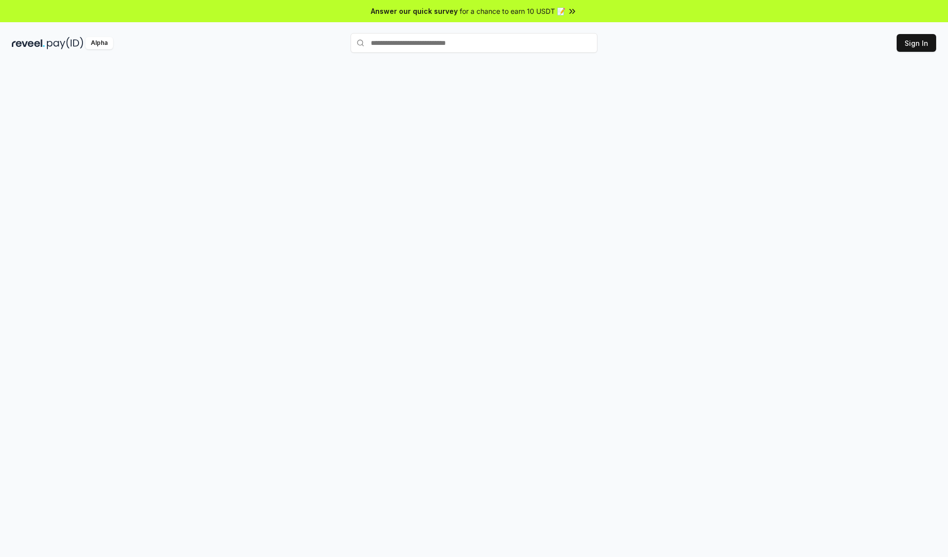 The height and width of the screenshot is (557, 948). What do you see at coordinates (916, 43) in the screenshot?
I see `button: Sign In` at bounding box center [916, 43].